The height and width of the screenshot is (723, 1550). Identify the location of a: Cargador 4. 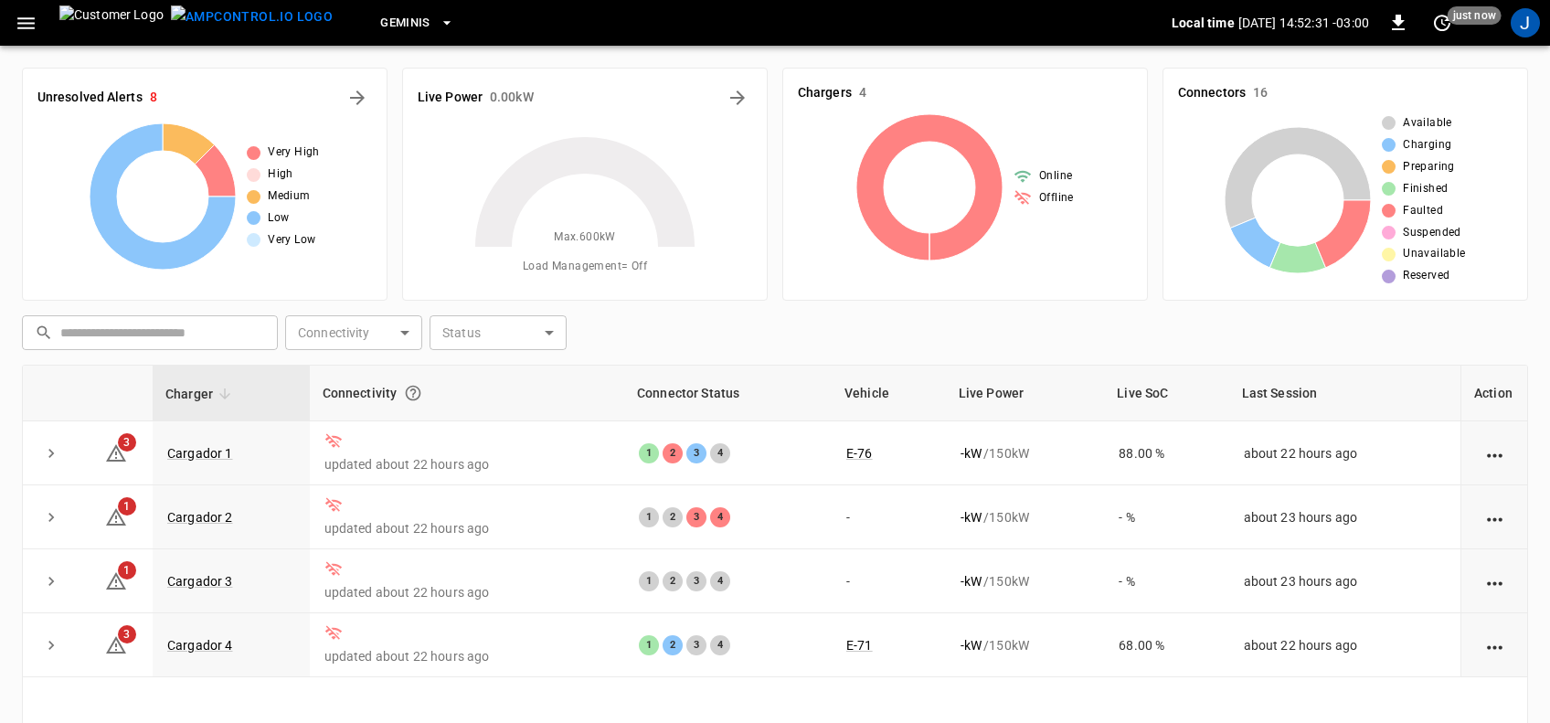
(200, 645).